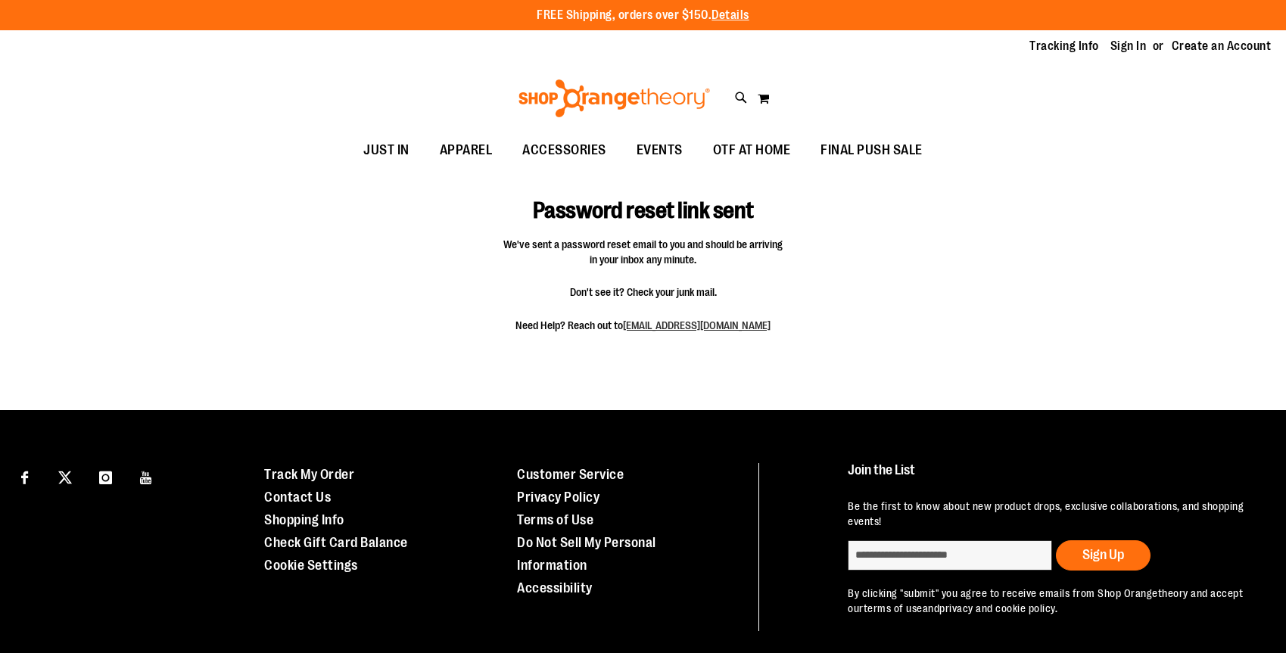  Describe the element at coordinates (643, 325) in the screenshot. I see `span: Need Help? Reach out to` at that location.